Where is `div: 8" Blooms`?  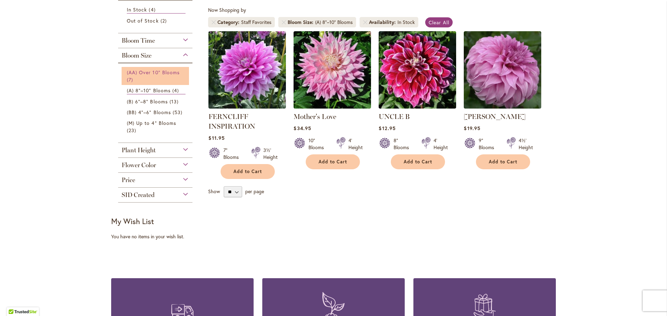
div: 8" Blooms is located at coordinates (403, 144).